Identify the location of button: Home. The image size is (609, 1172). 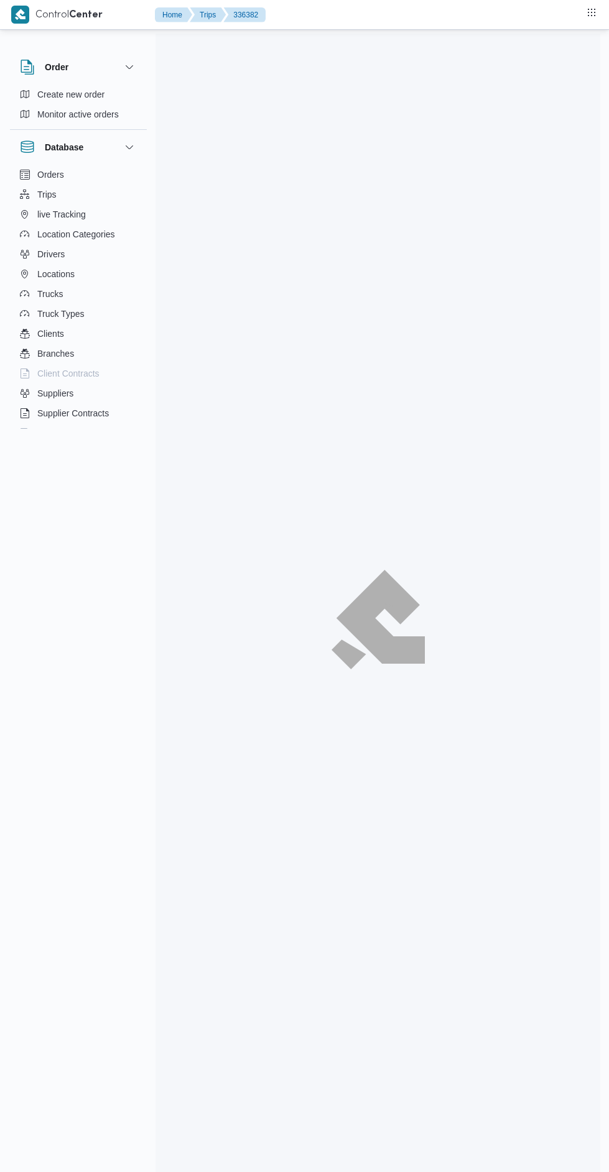
(173, 15).